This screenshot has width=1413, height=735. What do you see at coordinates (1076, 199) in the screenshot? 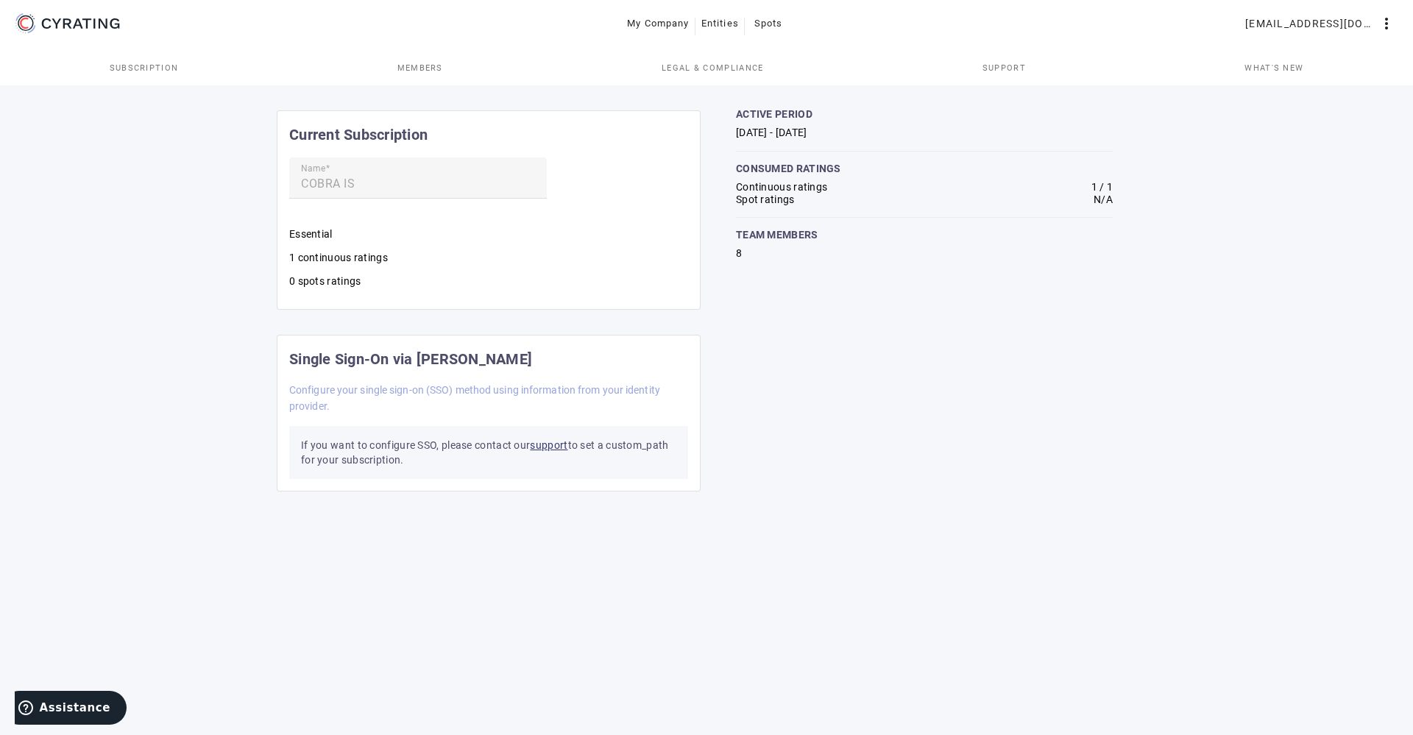
I see `td: N/A` at bounding box center [1076, 199].